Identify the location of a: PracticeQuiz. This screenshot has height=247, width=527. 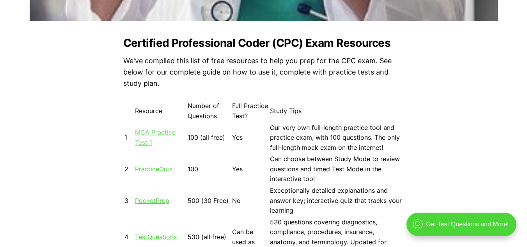
(154, 169).